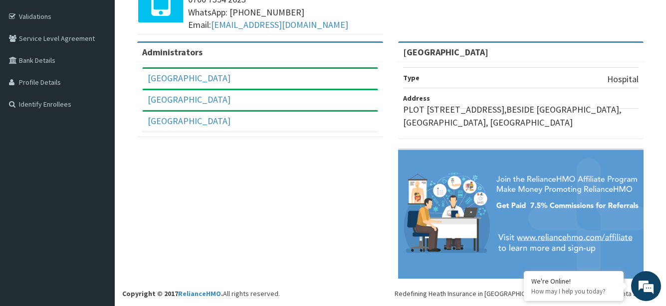 The image size is (666, 306). I want to click on a: RelianceHMO, so click(200, 294).